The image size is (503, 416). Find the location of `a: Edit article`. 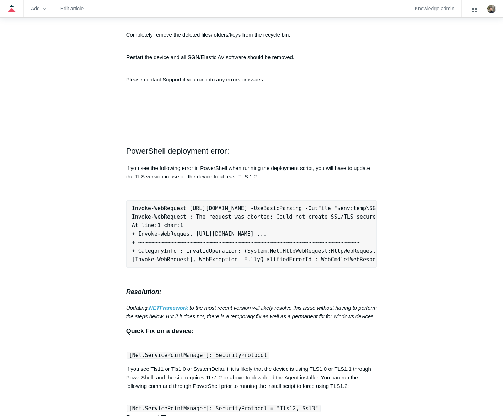

a: Edit article is located at coordinates (72, 9).